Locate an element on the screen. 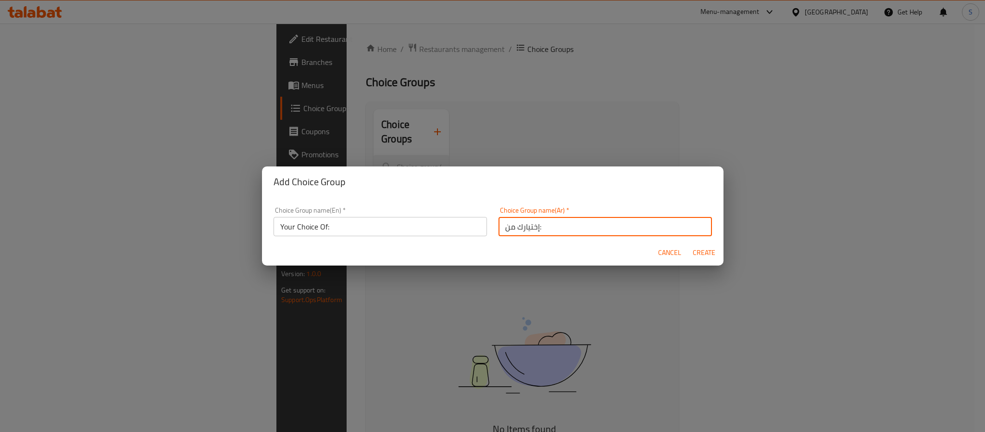  input: Please enter Choice Group name(en) is located at coordinates (380, 226).